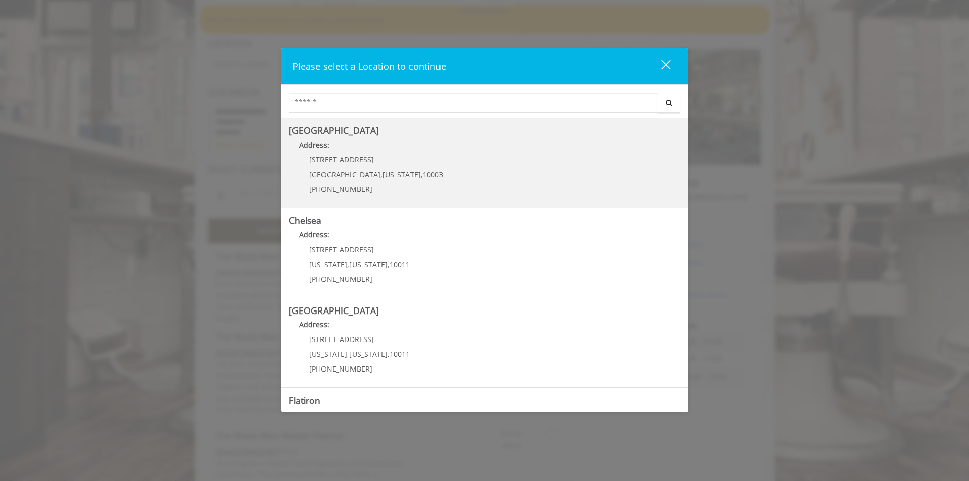 The image size is (969, 481). What do you see at coordinates (473, 103) in the screenshot?
I see `input: Search Center` at bounding box center [473, 103].